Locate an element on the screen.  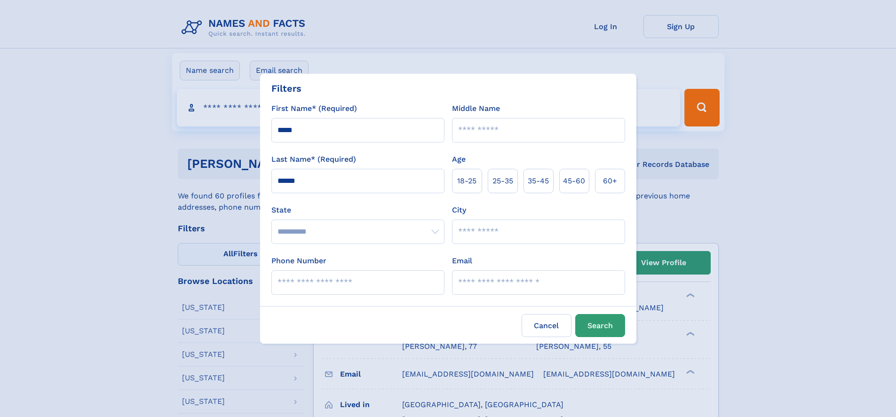
label: Age is located at coordinates (458, 159).